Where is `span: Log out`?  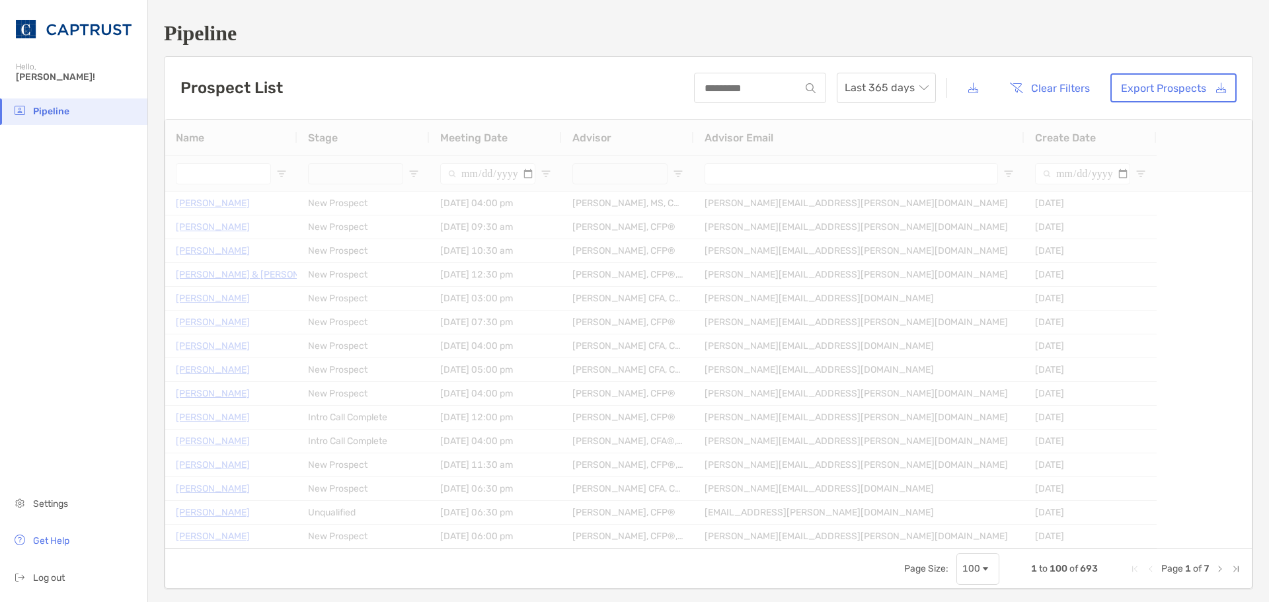
span: Log out is located at coordinates (49, 577).